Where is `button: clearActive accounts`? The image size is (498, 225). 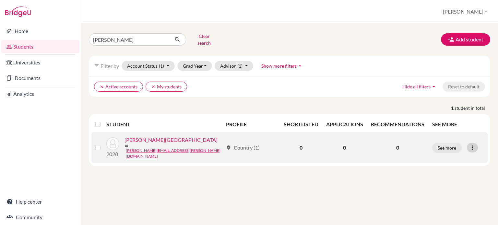 button: clearActive accounts is located at coordinates (118, 86).